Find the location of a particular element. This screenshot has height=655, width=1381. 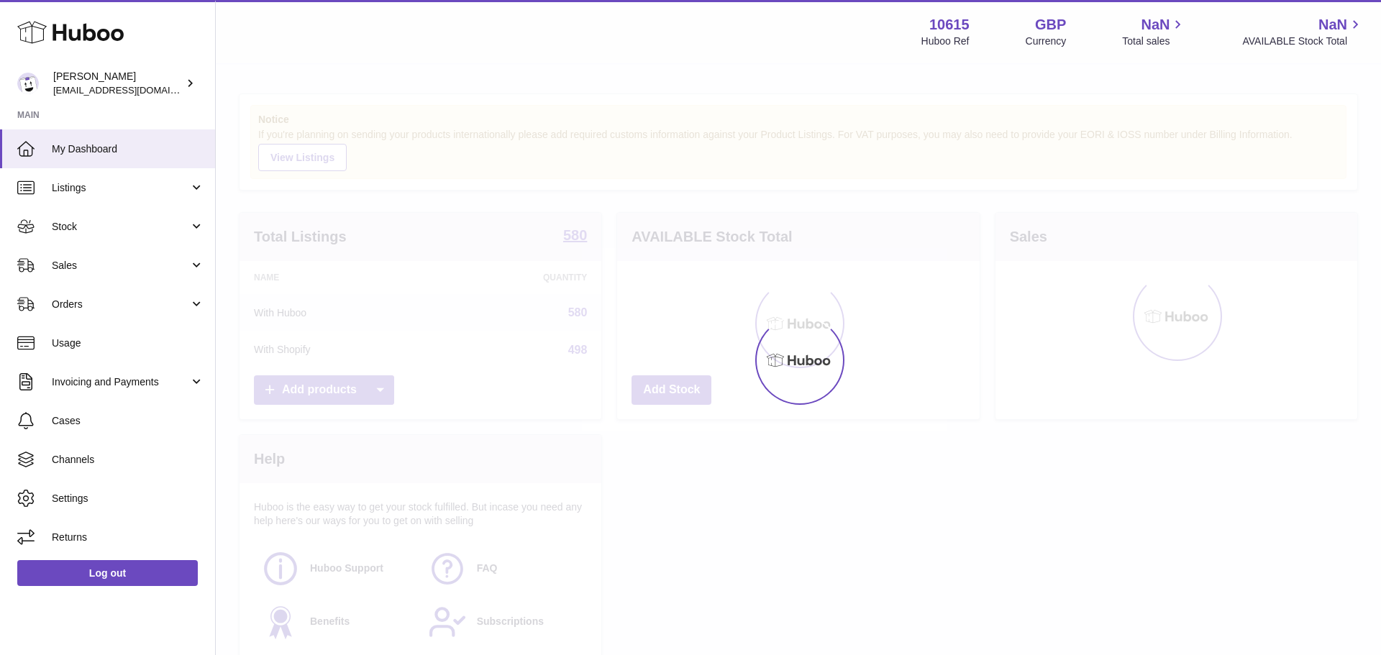

span: Orders is located at coordinates (120, 304).